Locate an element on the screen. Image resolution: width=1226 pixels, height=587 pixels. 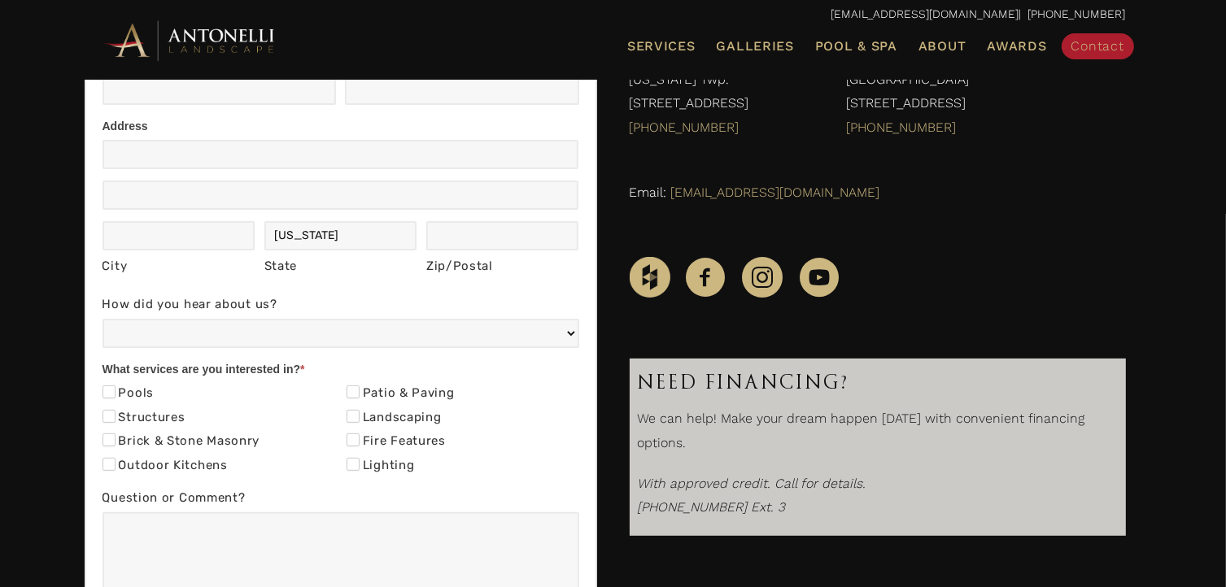
a: Contact is located at coordinates (1097, 46).